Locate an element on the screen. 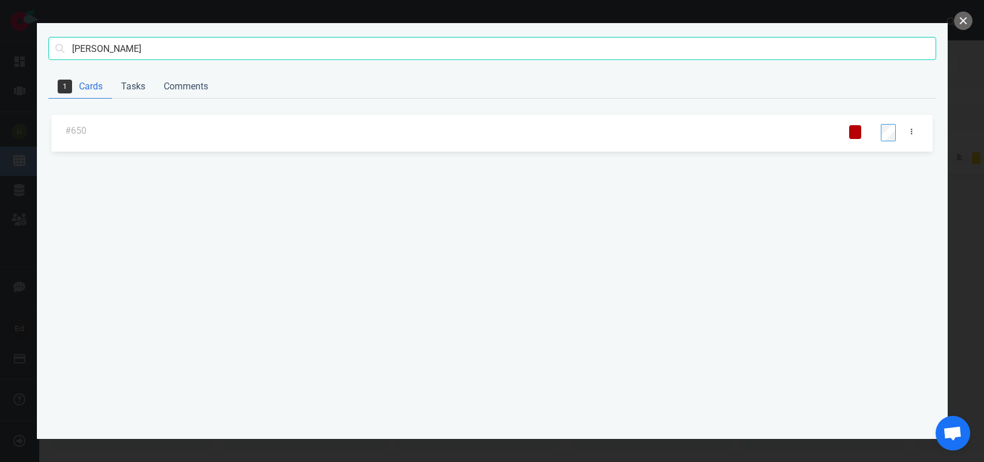  input: Search cards, tasks, or comments with text or ids is located at coordinates (493, 48).